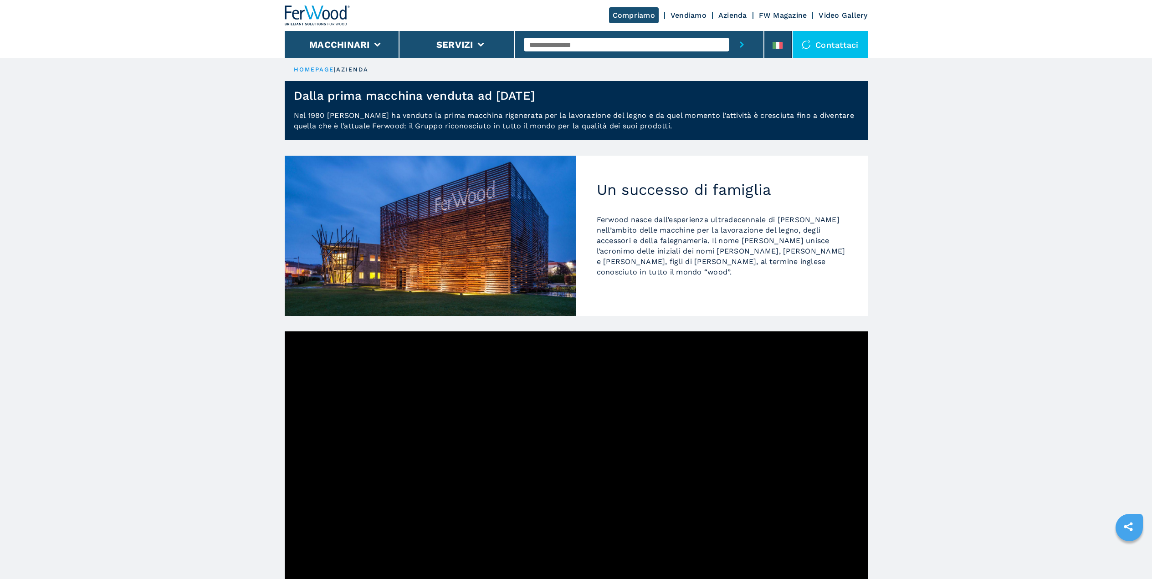 Image resolution: width=1152 pixels, height=579 pixels. I want to click on img: Contattaci, so click(806, 45).